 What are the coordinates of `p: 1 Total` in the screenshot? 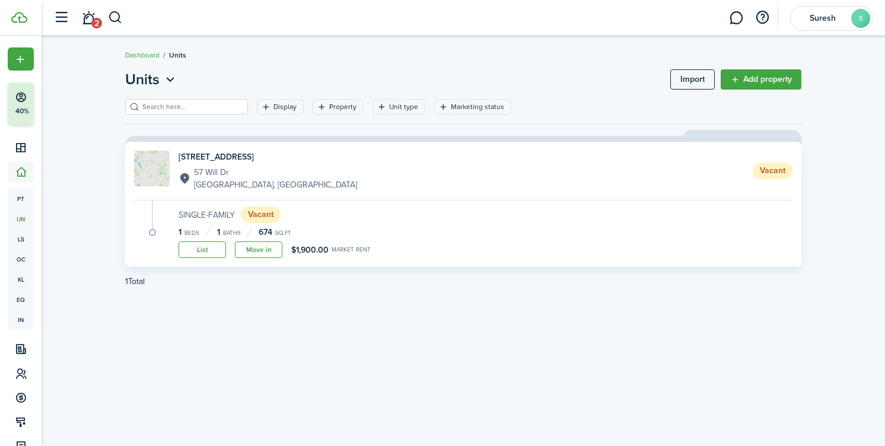 It's located at (135, 281).